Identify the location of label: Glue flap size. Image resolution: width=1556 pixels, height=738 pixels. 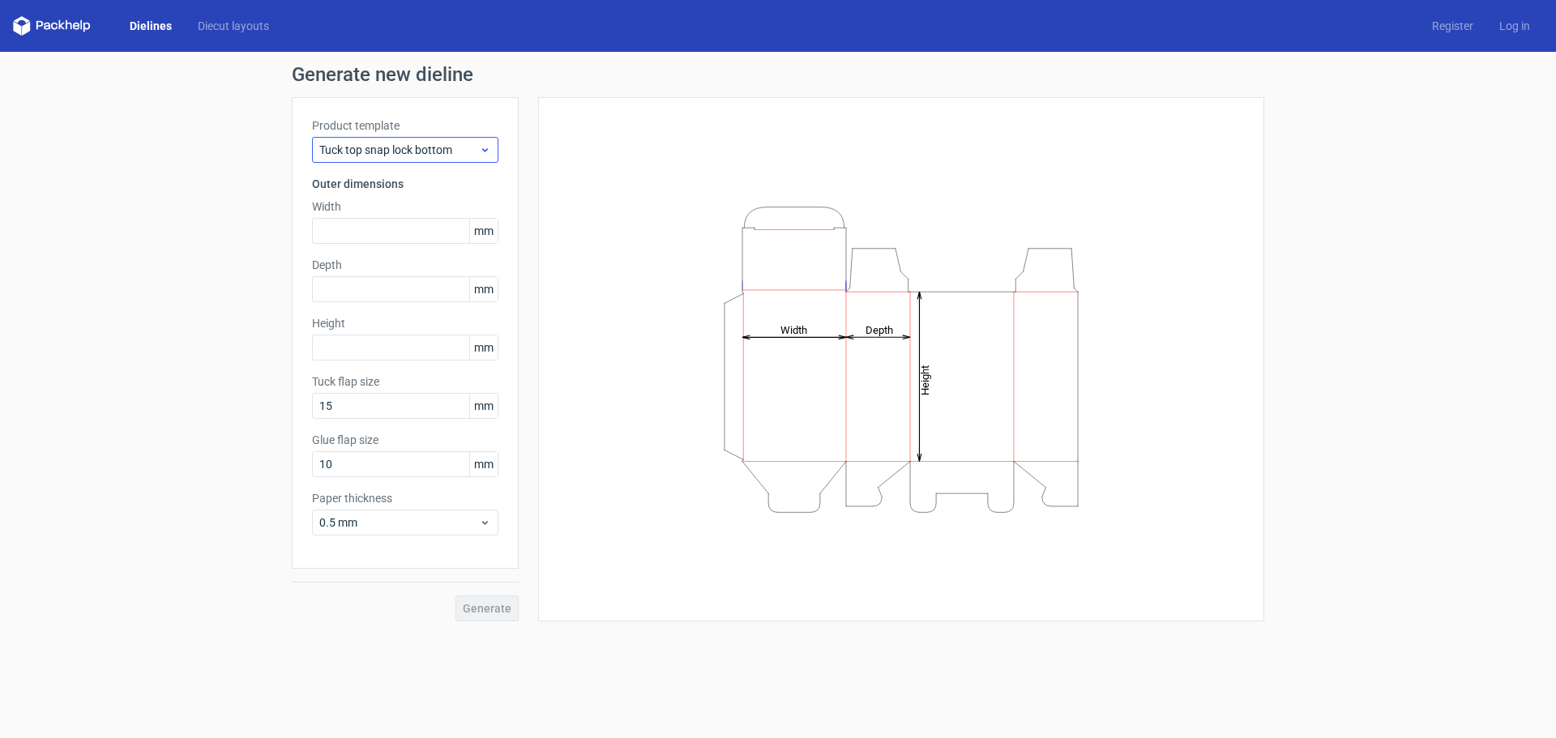
(405, 440).